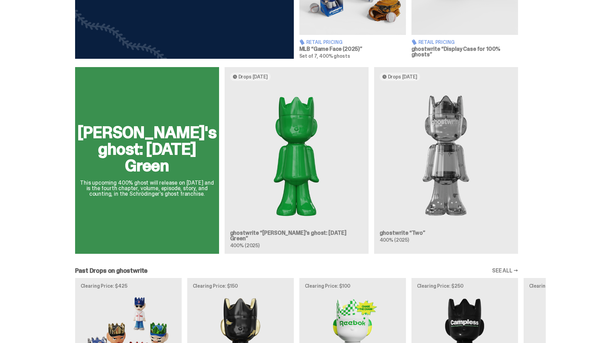 The image size is (598, 343). I want to click on h2: Past Drops on ghostwrite, so click(111, 271).